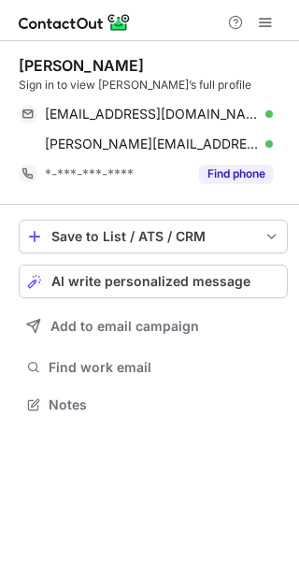 The height and width of the screenshot is (561, 299). What do you see at coordinates (153, 326) in the screenshot?
I see `button: Add to email campaign` at bounding box center [153, 326].